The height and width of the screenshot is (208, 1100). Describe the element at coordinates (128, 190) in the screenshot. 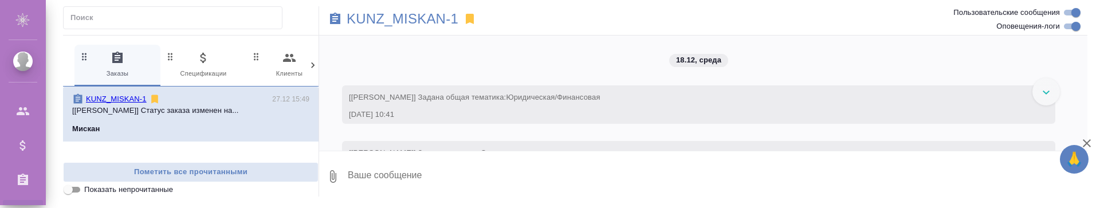

I see `span: Показать непрочитанные` at that location.